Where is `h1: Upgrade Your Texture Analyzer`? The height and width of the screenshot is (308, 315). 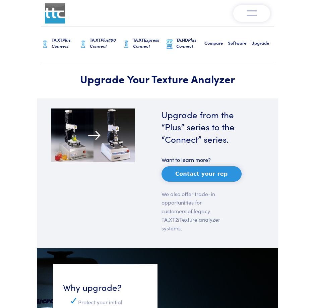 h1: Upgrade Your Texture Analyzer is located at coordinates (158, 79).